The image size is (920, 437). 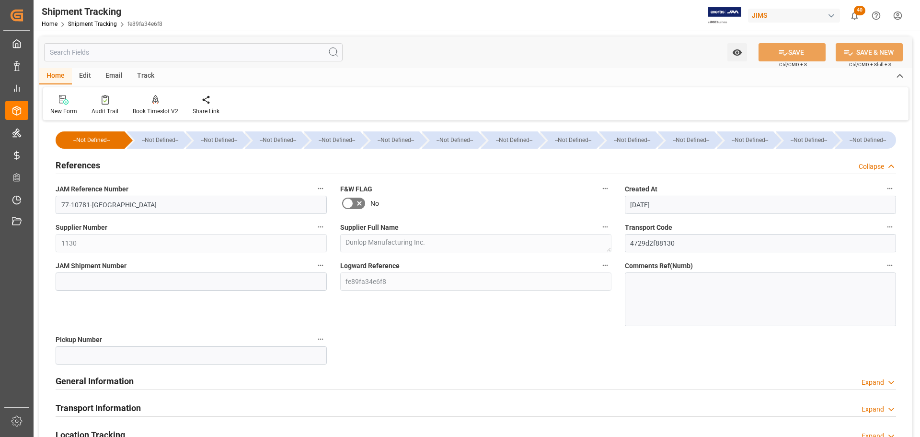 What do you see at coordinates (871, 166) in the screenshot?
I see `div: Collapse` at bounding box center [871, 166].